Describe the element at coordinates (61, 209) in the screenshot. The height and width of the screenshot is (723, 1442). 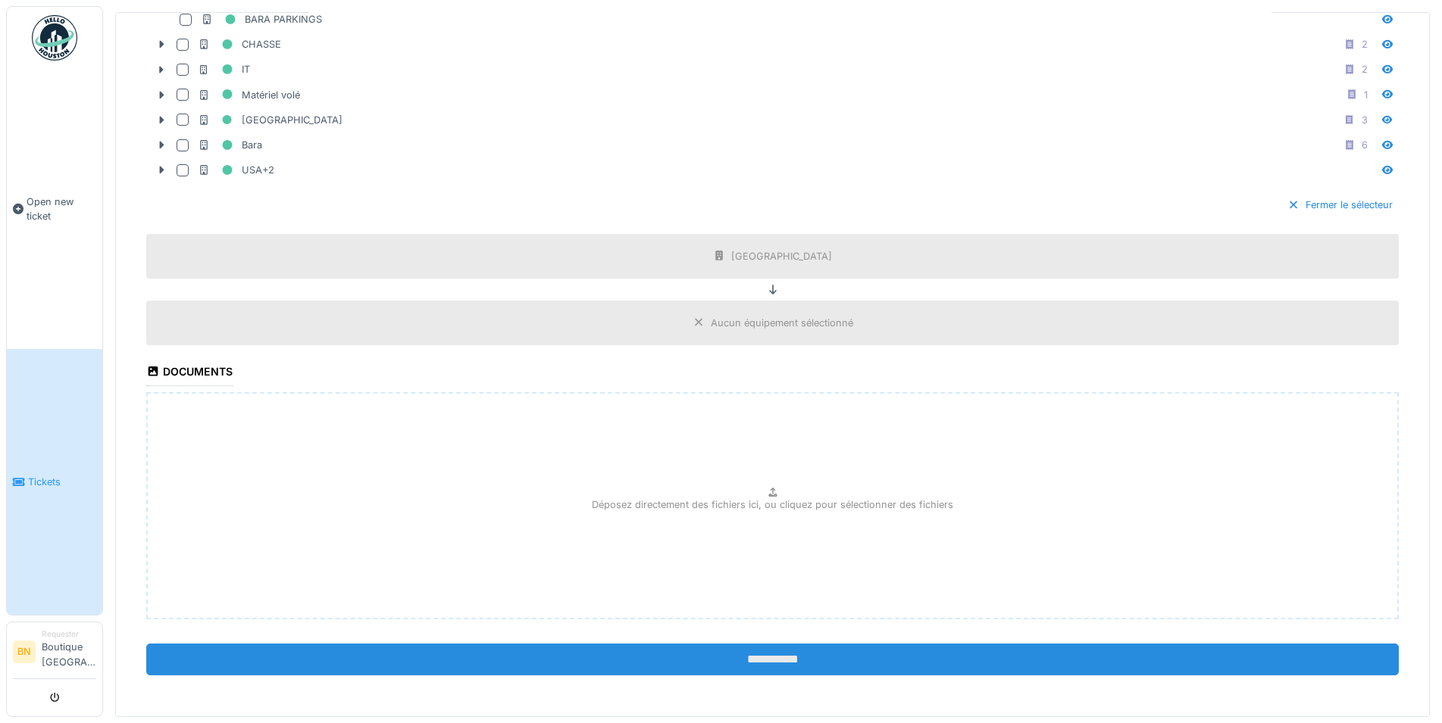
I see `span: Open new ticket` at that location.